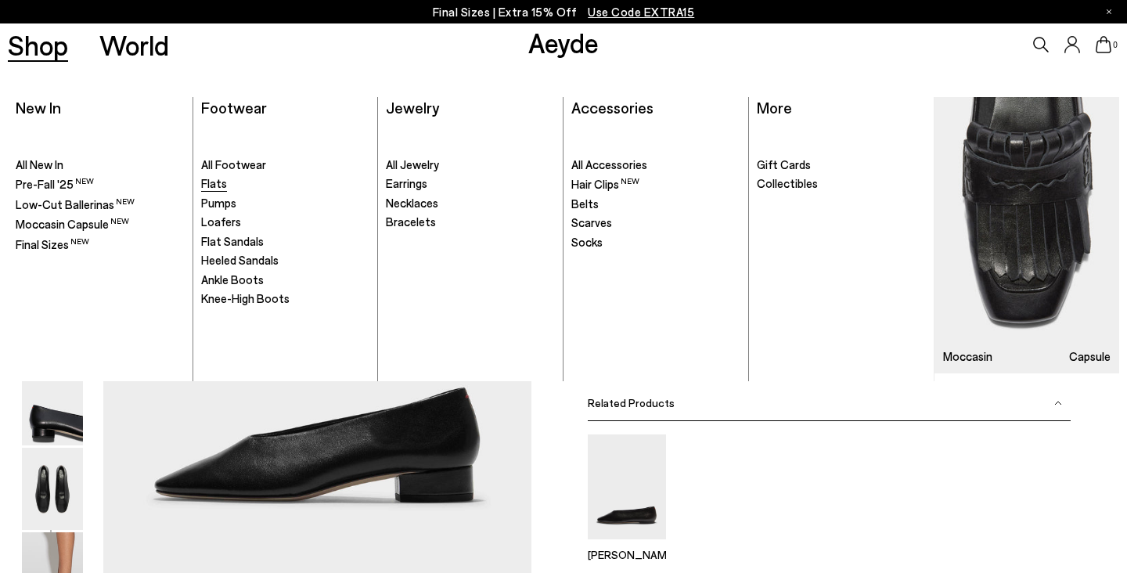  Describe the element at coordinates (842, 165) in the screenshot. I see `a: Gift Cards` at that location.